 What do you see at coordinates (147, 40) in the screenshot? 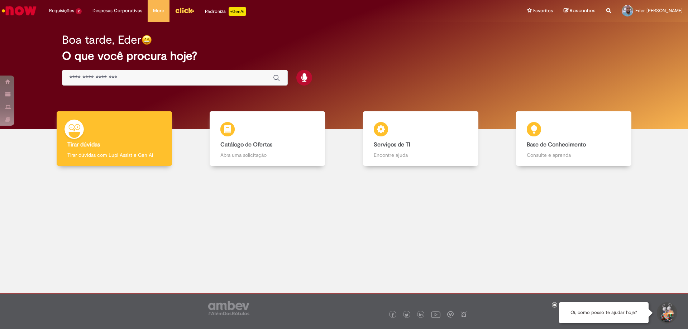
I see `img: happy-face.png` at bounding box center [147, 40].